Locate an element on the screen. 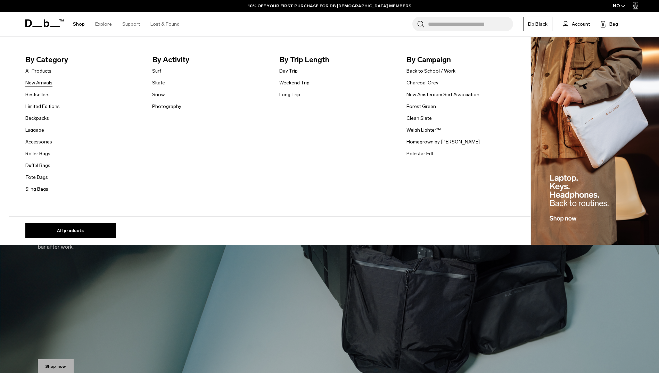  a: Charcoal Grey is located at coordinates (423, 83).